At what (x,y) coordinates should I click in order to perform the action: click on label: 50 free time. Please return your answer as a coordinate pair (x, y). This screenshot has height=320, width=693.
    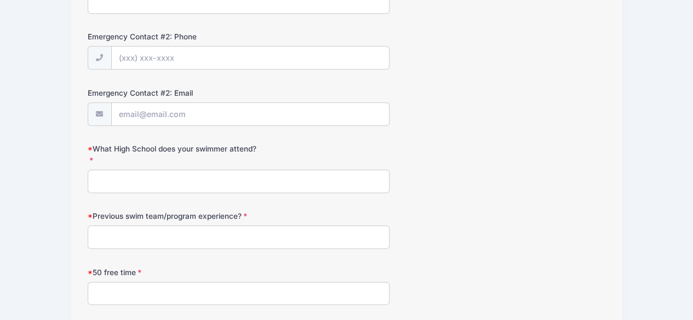
    Looking at the image, I should click on (174, 273).